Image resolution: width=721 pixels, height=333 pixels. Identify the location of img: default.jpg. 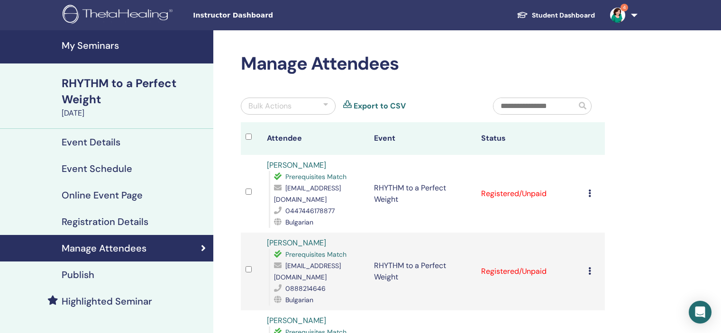
(618, 15).